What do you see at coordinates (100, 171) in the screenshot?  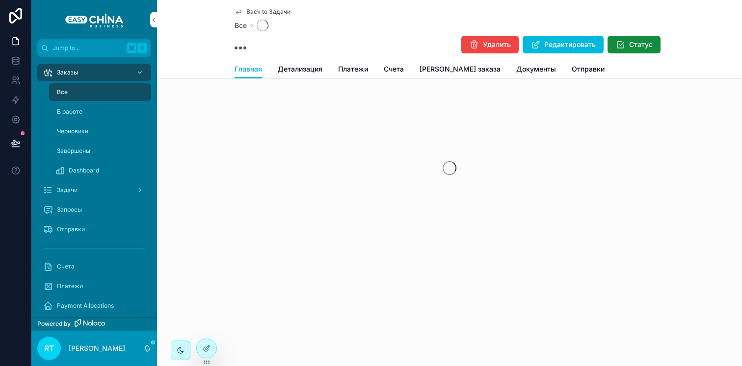 I see `a: Dashboard` at bounding box center [100, 171].